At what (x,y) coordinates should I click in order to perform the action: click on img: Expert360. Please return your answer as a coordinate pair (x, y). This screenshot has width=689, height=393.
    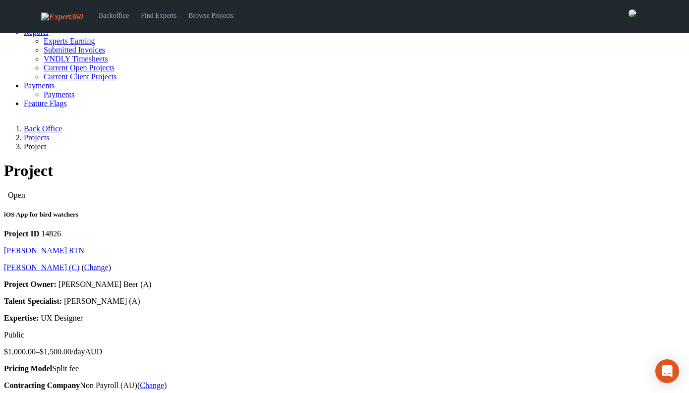
    Looking at the image, I should click on (62, 17).